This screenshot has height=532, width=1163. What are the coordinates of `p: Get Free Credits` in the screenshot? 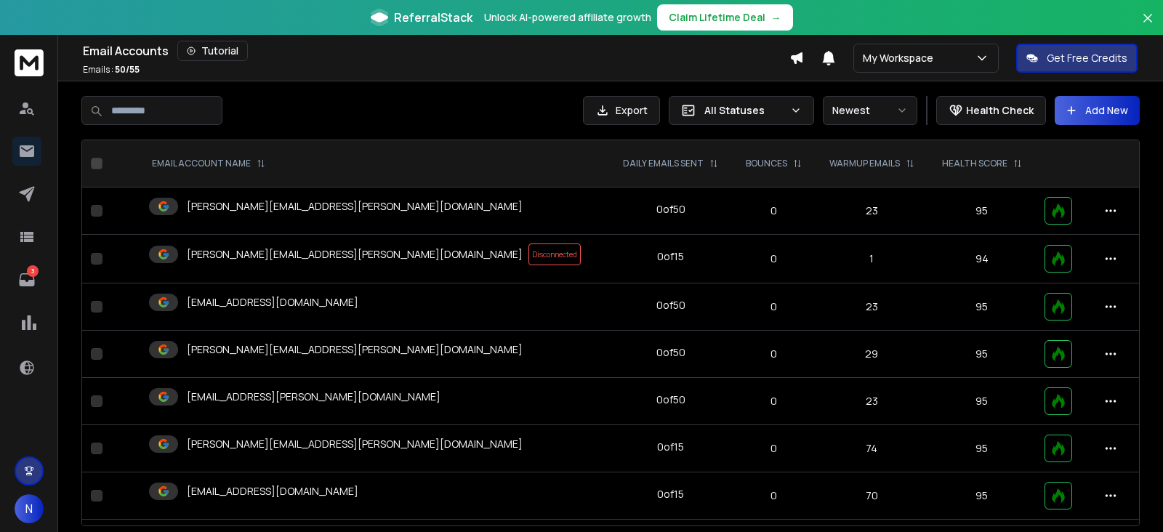 It's located at (1087, 58).